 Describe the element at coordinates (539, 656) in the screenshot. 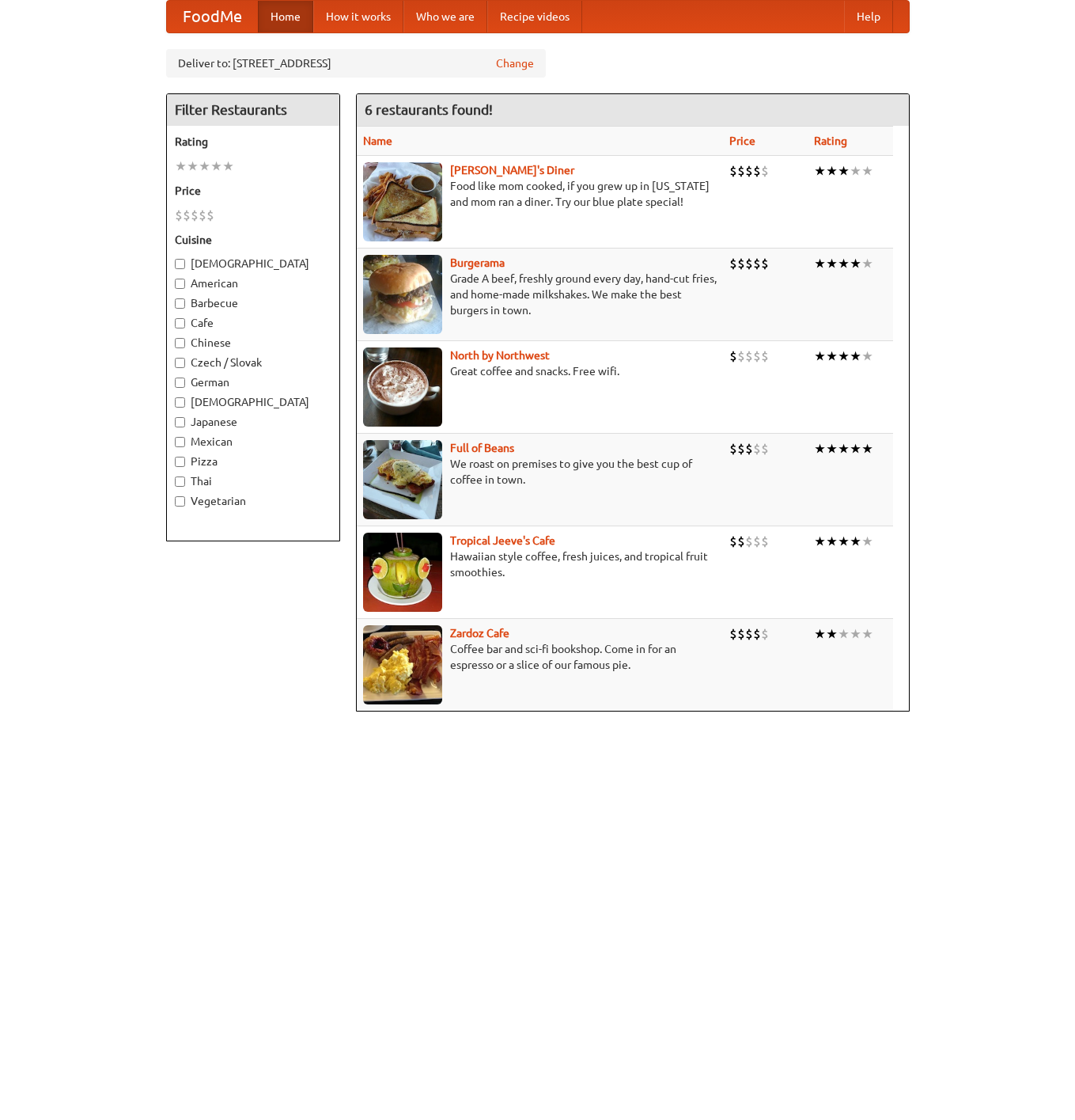

I see `p: Coffee bar and sci-fi bookshop. Come in for an espresso or a slice of our famous pie.` at that location.